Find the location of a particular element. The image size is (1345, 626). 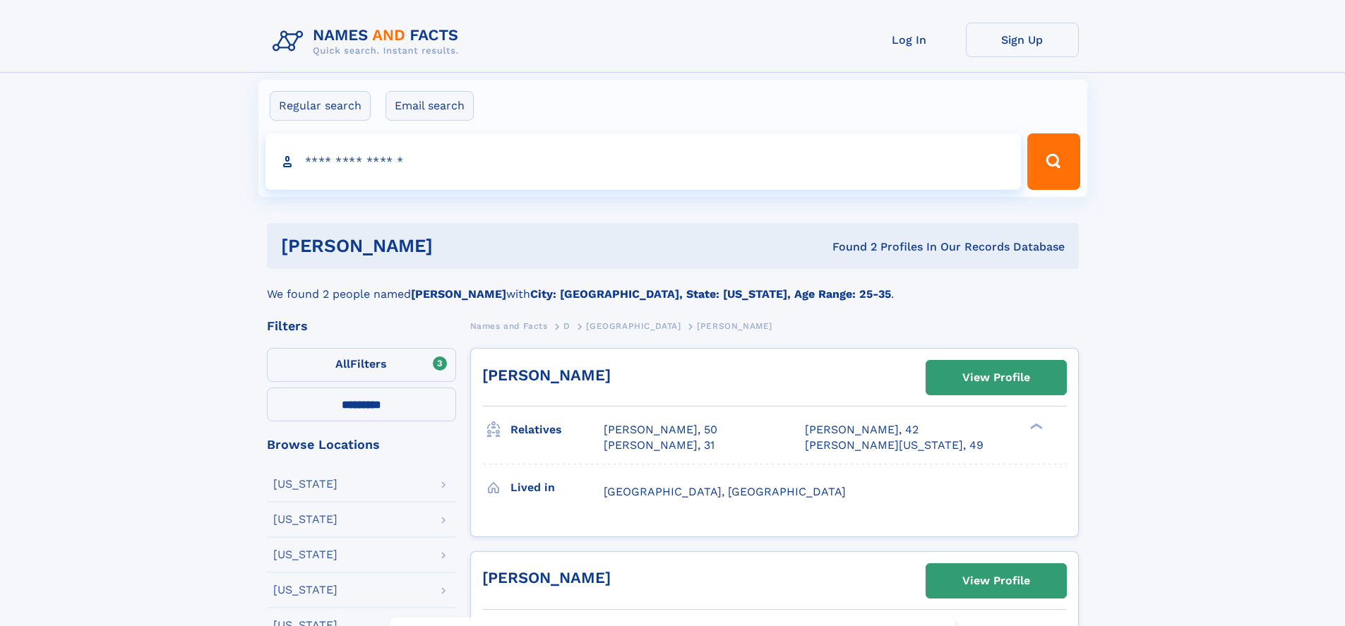

label: Regular search is located at coordinates (320, 106).